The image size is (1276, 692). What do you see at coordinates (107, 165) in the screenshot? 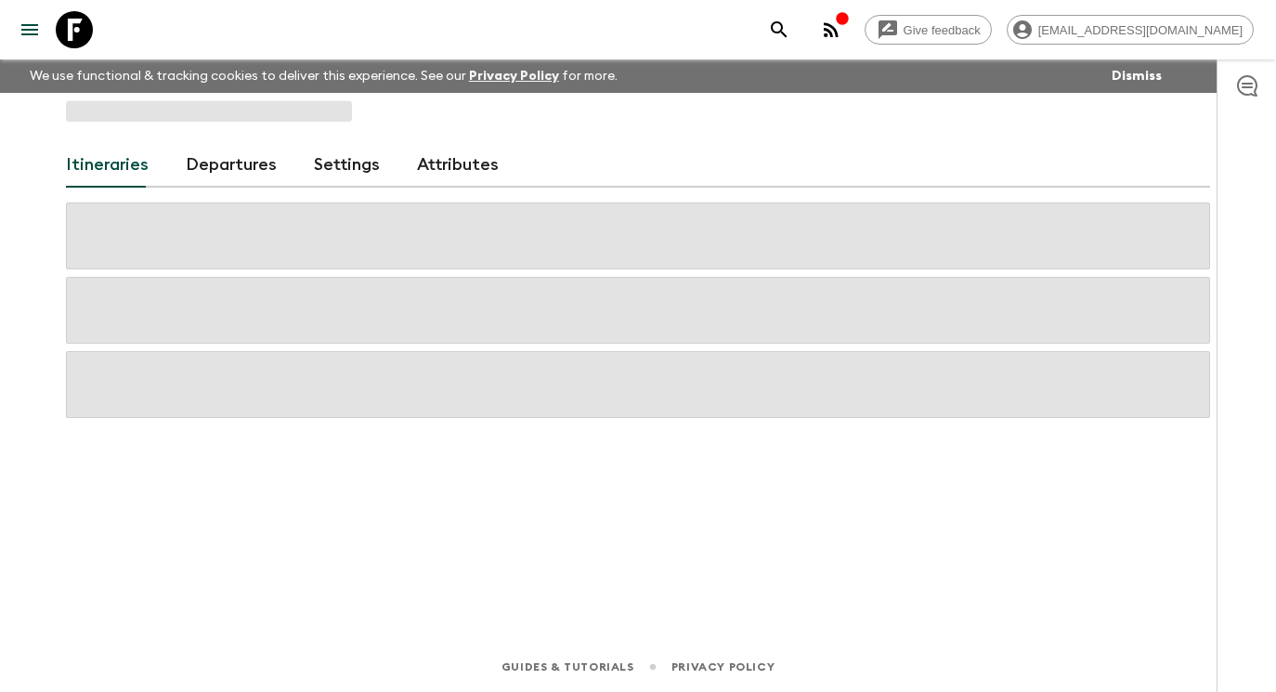
I see `a: Itineraries` at bounding box center [107, 165].